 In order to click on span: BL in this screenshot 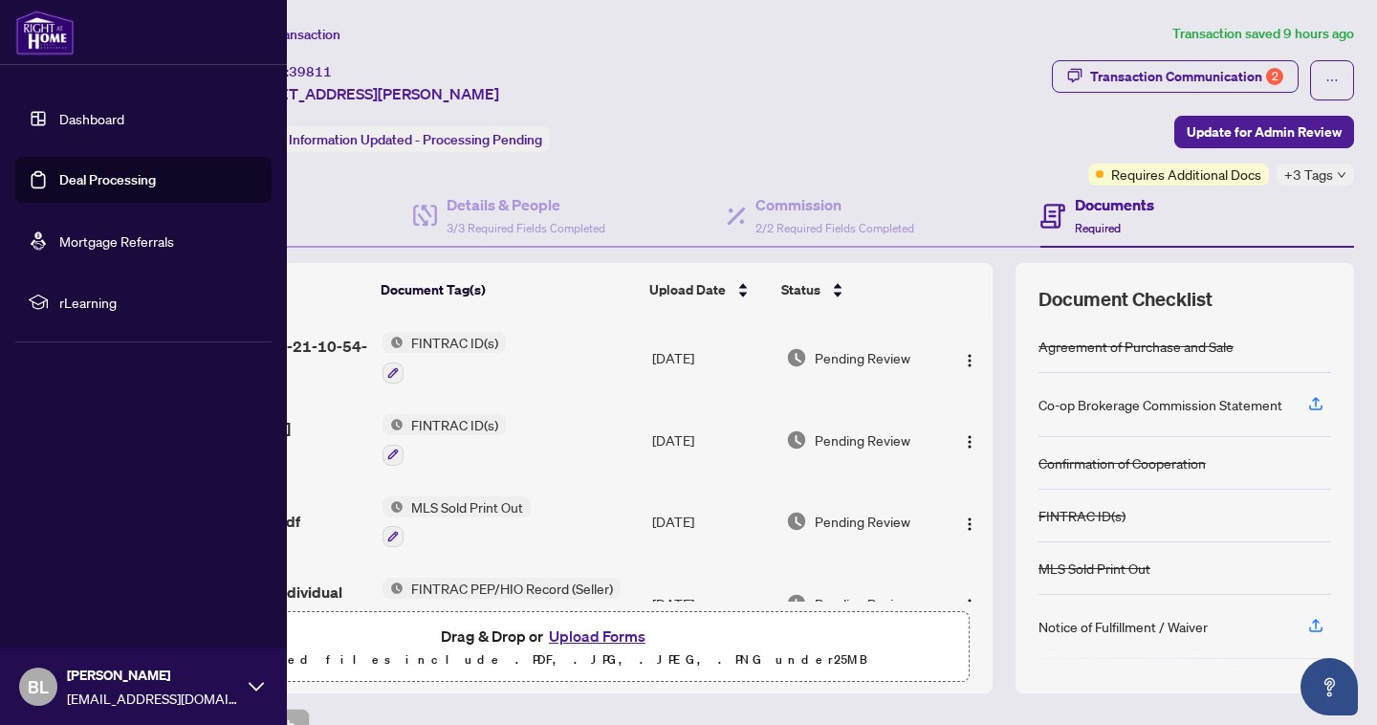, I will do `click(38, 687)`.